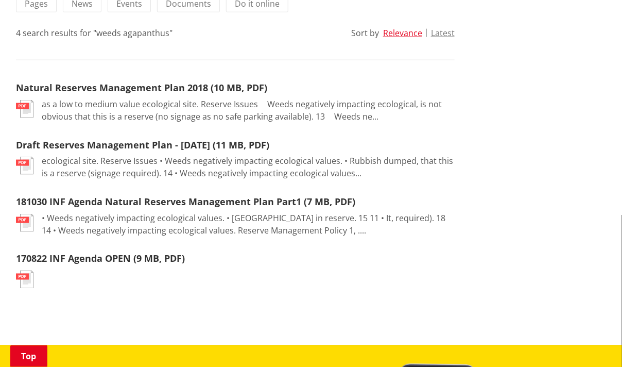 The image size is (622, 367). I want to click on p: as a low to medium value ecological site. Reserve Issues  Weeds negatively impacting ecological,..., so click(248, 110).